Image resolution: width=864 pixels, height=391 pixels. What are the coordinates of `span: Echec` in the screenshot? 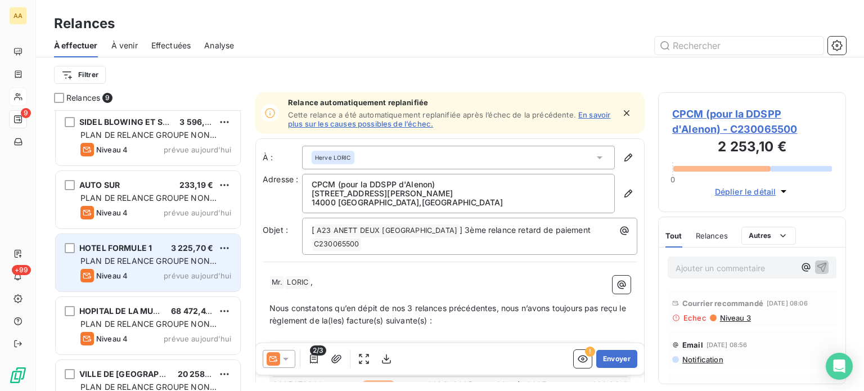 It's located at (694, 318).